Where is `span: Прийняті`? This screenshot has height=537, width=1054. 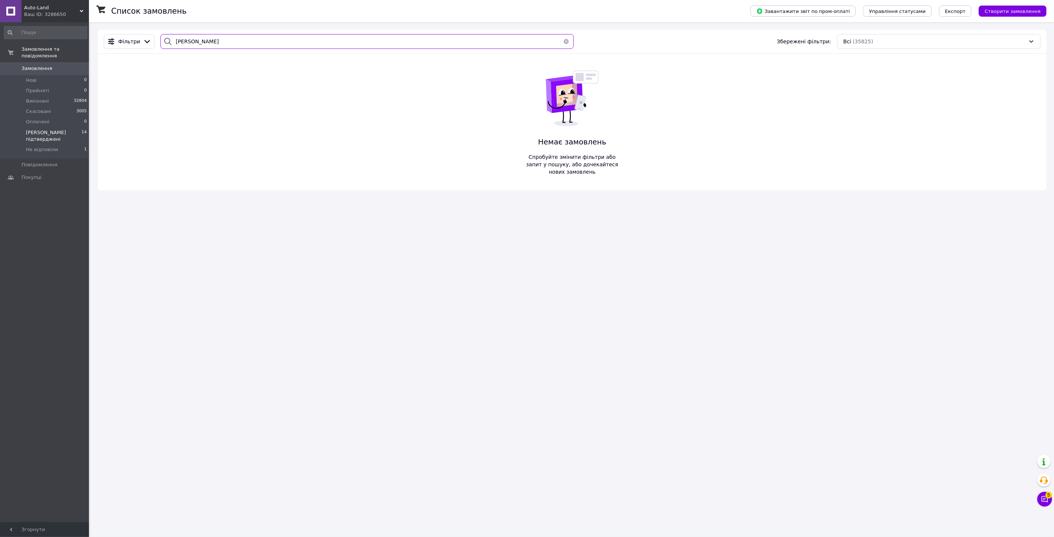 span: Прийняті is located at coordinates (37, 91).